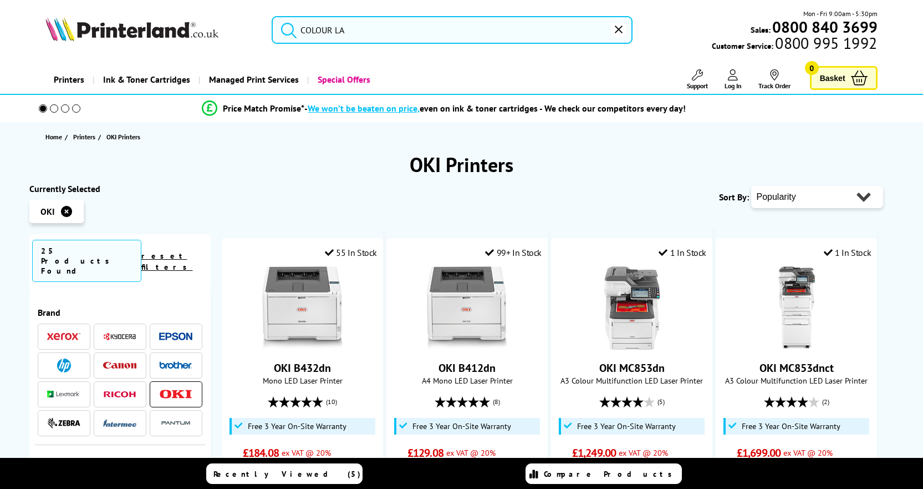 Image resolution: width=923 pixels, height=489 pixels. I want to click on a: Log In, so click(733, 79).